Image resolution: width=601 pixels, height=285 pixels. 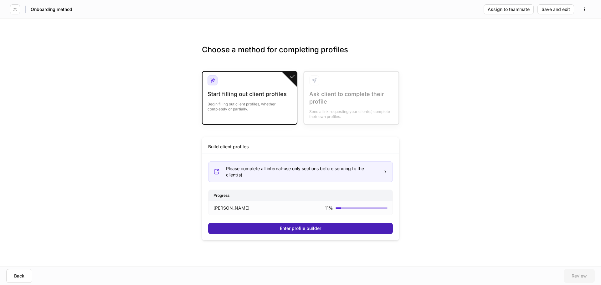 I want to click on div: Back, so click(x=19, y=276).